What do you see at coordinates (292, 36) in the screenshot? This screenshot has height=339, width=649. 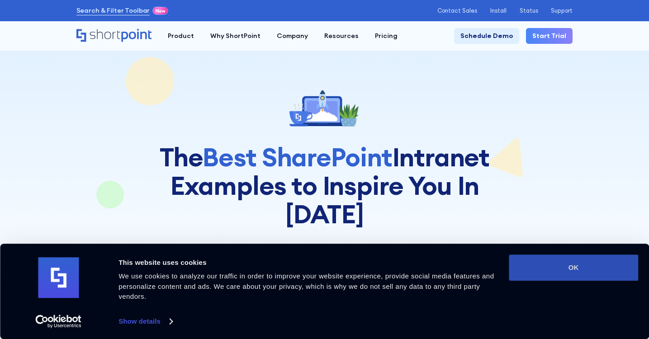 I see `div: Company` at bounding box center [292, 36].